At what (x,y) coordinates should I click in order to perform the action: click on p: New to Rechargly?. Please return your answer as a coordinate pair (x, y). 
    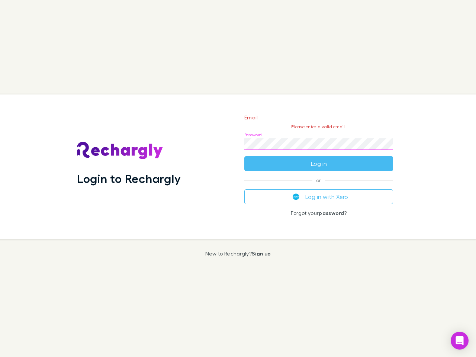
    Looking at the image, I should click on (238, 254).